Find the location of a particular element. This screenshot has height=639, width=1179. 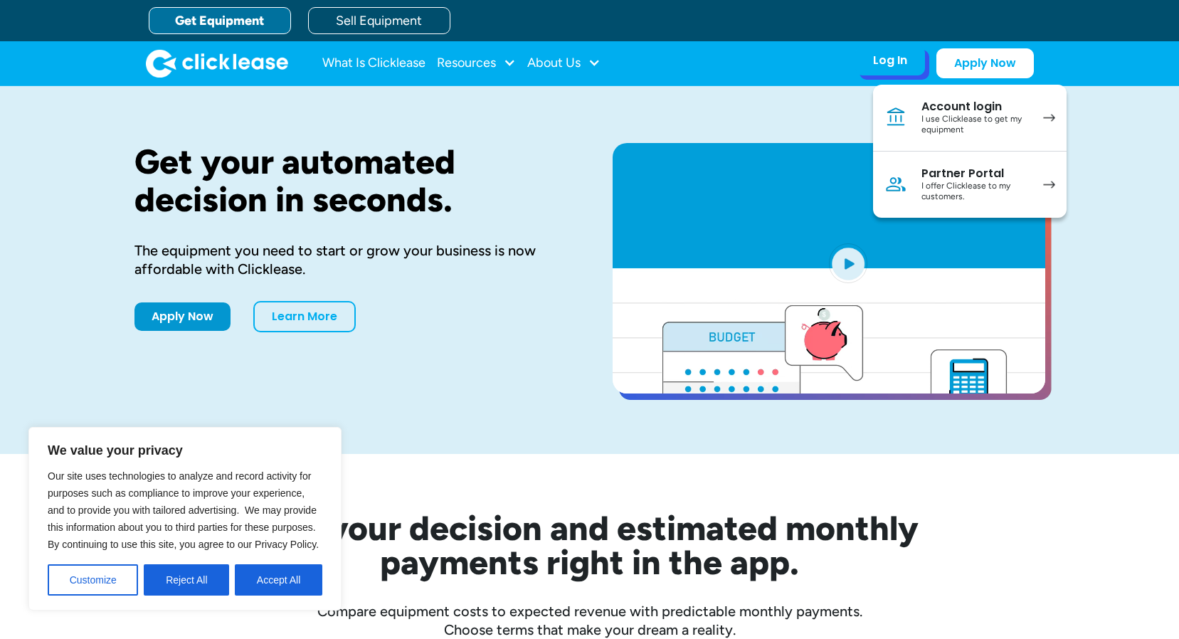

div: Compare equipment costs to expected revenue with predictable monthly payments. Choose terms that ... is located at coordinates (590, 621).